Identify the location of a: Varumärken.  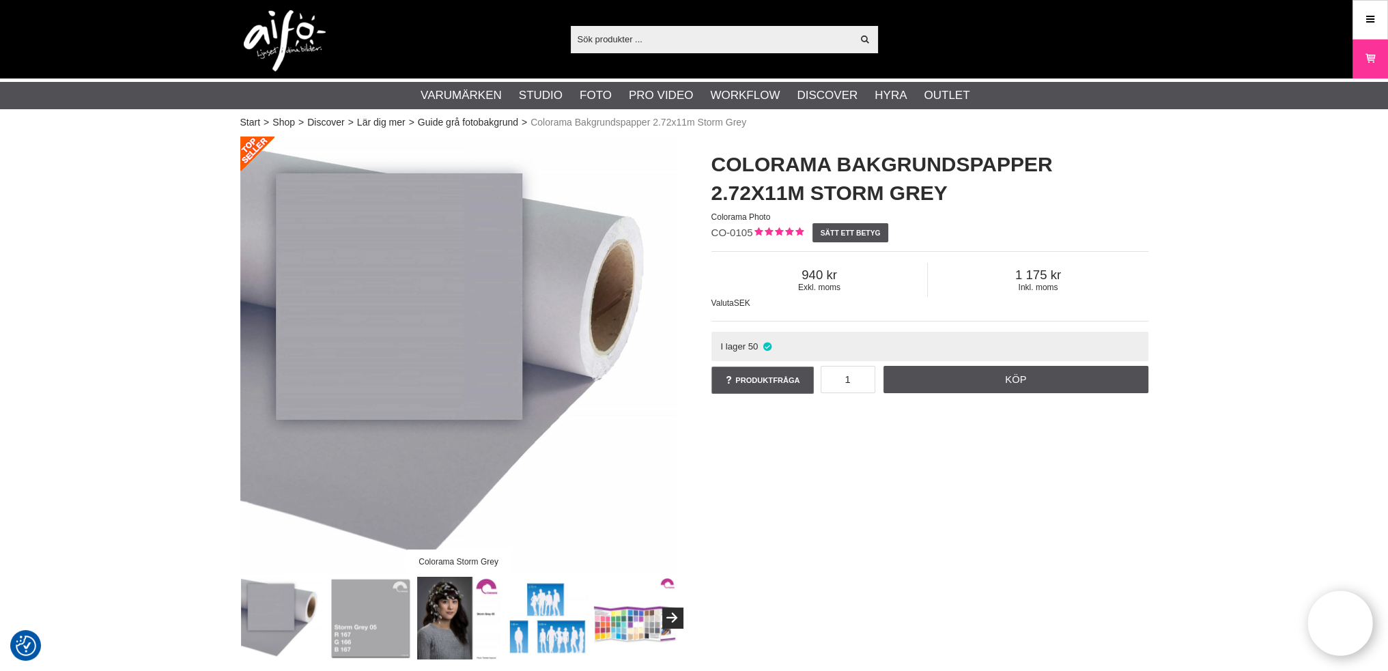
(461, 96).